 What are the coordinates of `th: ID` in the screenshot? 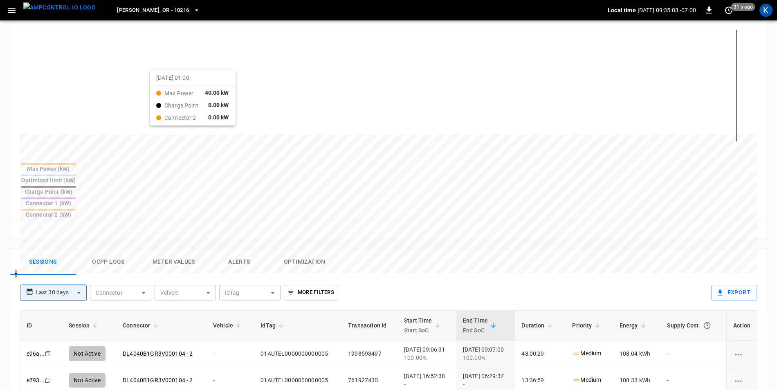 It's located at (41, 326).